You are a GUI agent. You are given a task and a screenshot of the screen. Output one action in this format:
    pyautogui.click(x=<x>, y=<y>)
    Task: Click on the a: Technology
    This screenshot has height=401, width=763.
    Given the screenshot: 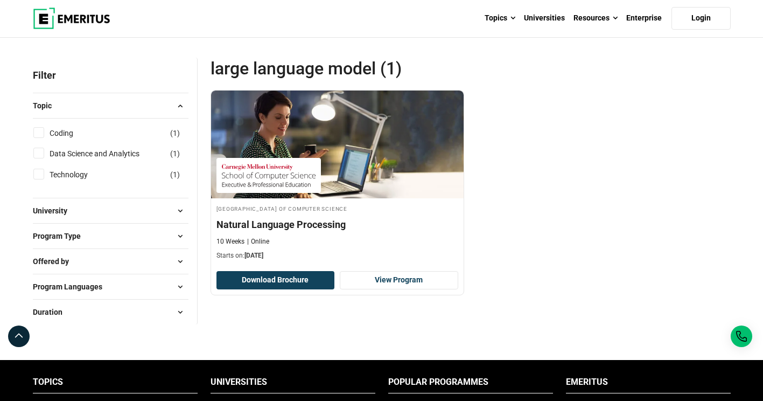 What is the action you would take?
    pyautogui.click(x=79, y=174)
    